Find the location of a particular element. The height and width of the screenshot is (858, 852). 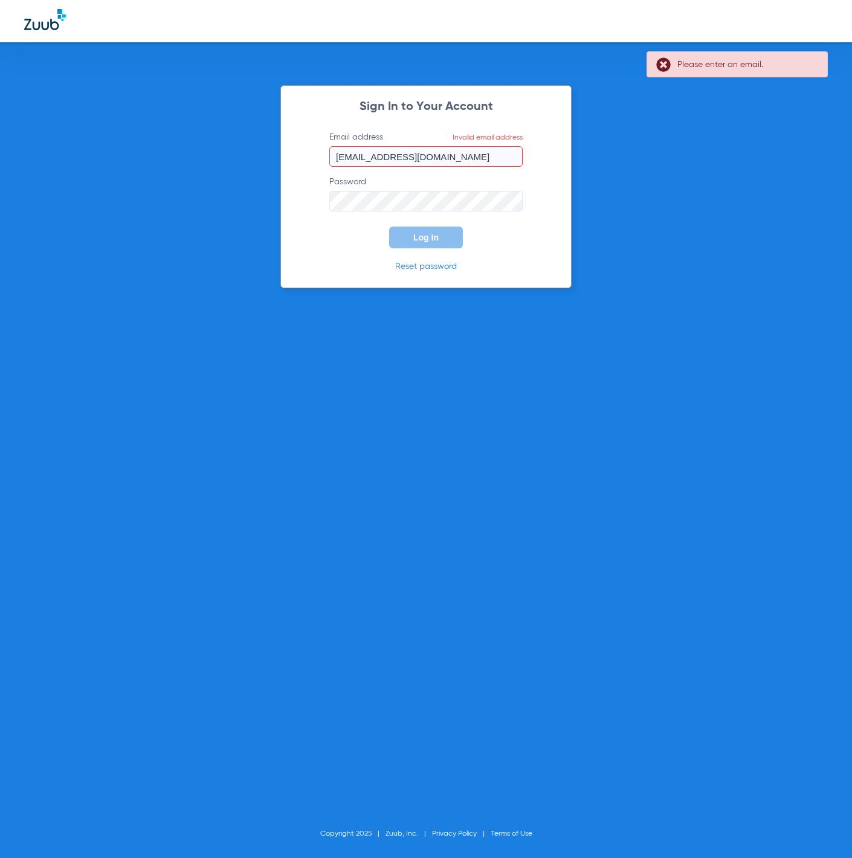

h2: Sign In to Your Account is located at coordinates (426, 107).